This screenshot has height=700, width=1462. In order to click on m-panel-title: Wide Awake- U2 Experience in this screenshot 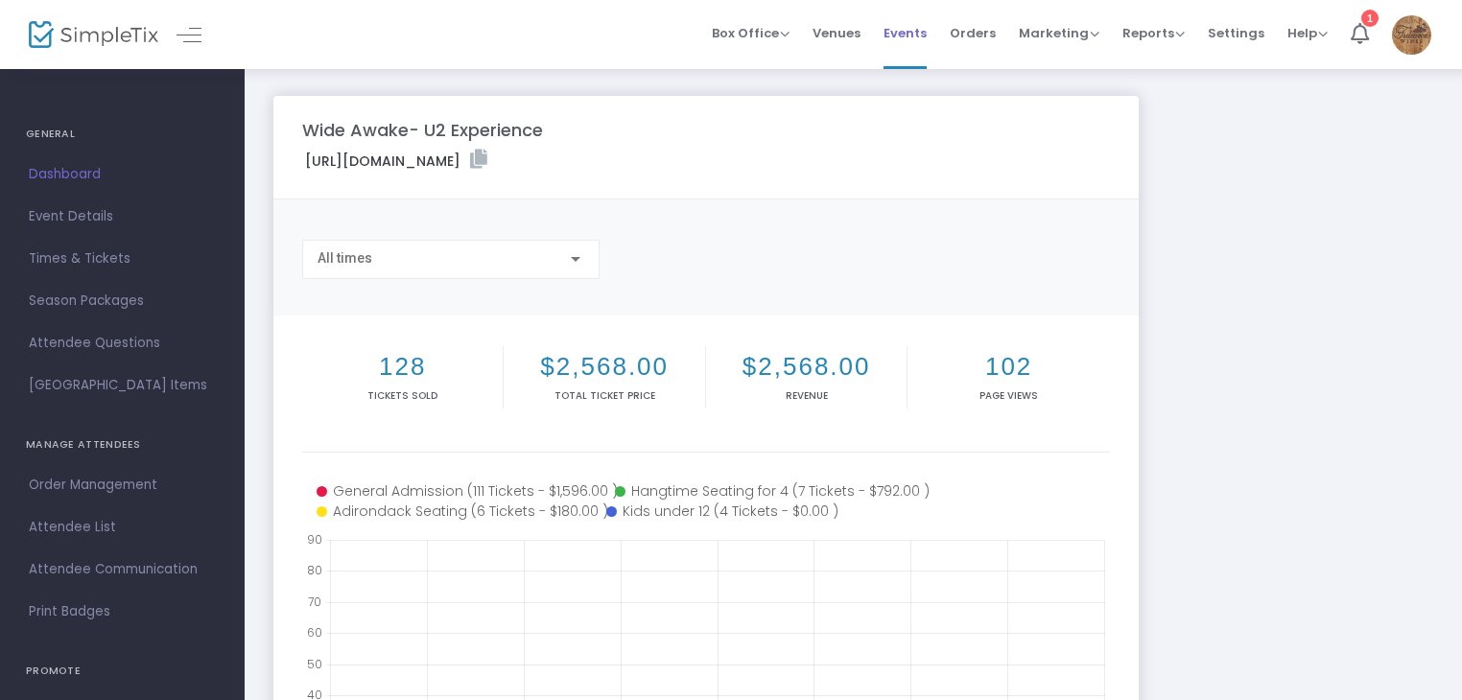, I will do `click(422, 130)`.